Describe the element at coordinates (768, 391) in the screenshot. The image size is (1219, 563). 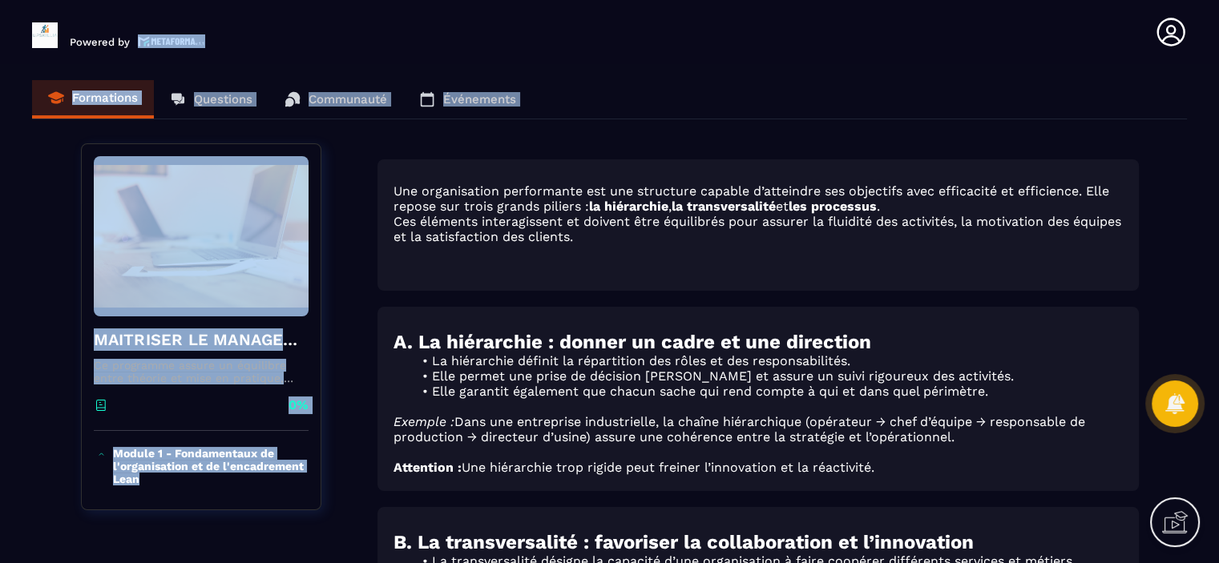
I see `li: Elle garantit également que chacun sache qui rend compte à qui et dans quel périmètre.` at that location.